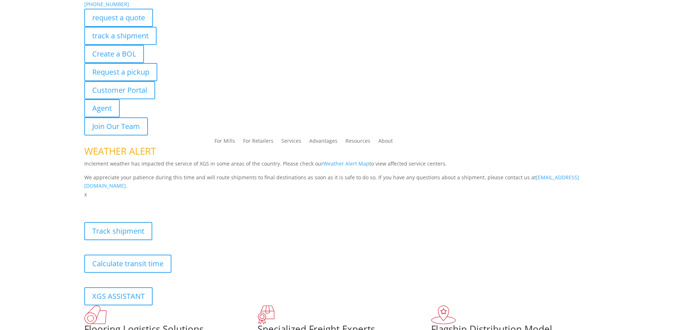  What do you see at coordinates (386, 142) in the screenshot?
I see `a: About` at bounding box center [386, 142].